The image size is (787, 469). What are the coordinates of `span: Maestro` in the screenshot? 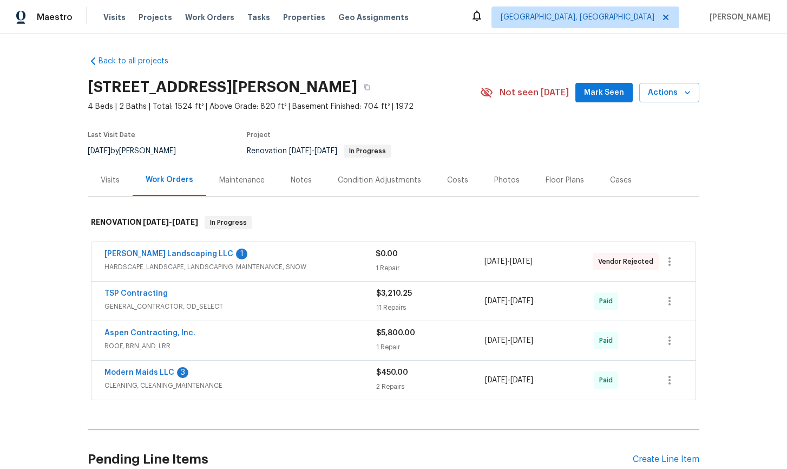 It's located at (55, 17).